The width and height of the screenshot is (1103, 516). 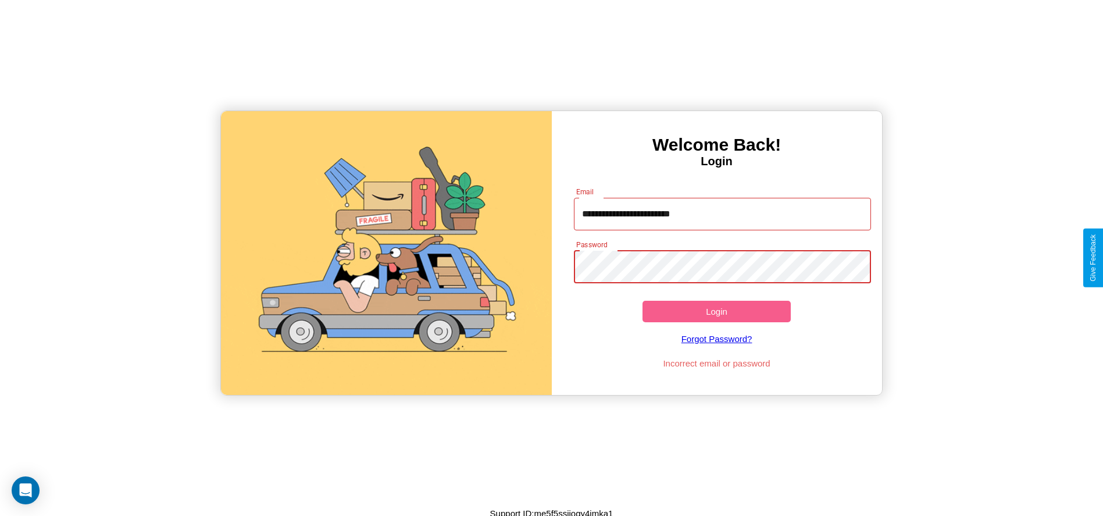 I want to click on div: Open Intercom Messenger, so click(x=26, y=490).